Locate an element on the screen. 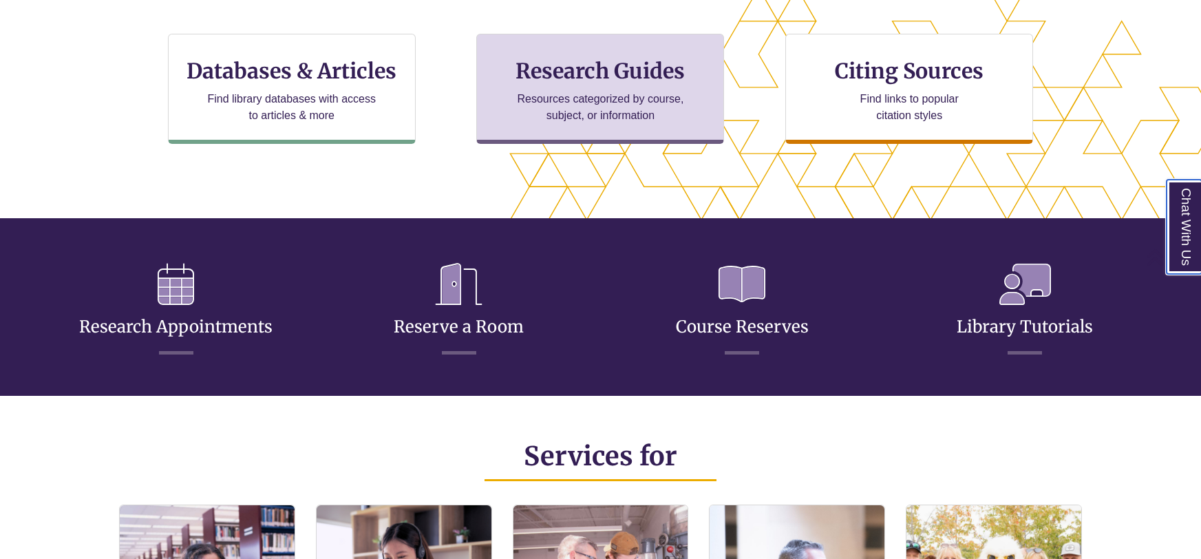 The height and width of the screenshot is (559, 1201). a: Library Tutorials is located at coordinates (1025, 310).